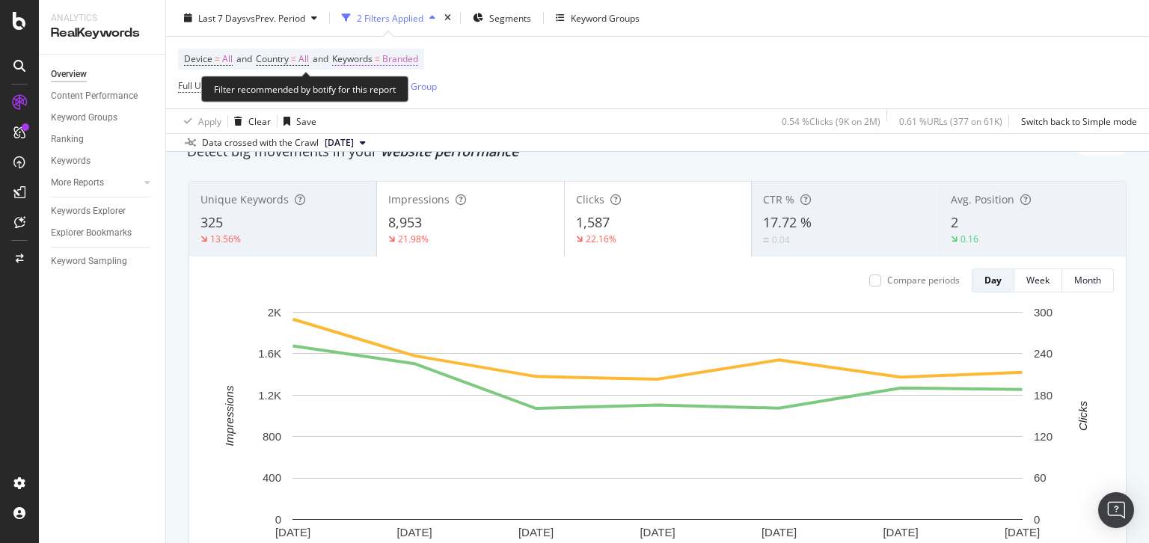  What do you see at coordinates (400, 59) in the screenshot?
I see `span: Branded` at bounding box center [400, 59].